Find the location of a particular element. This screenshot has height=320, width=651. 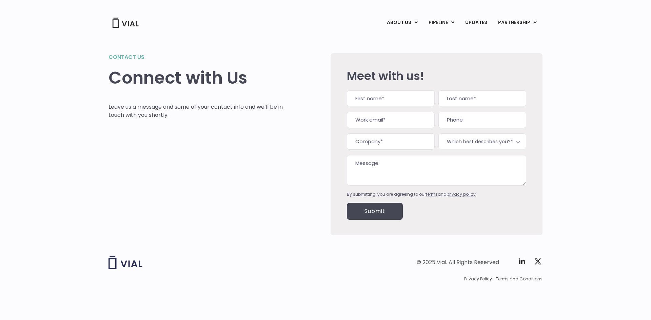

span: Which best describes you?* is located at coordinates (482, 141).